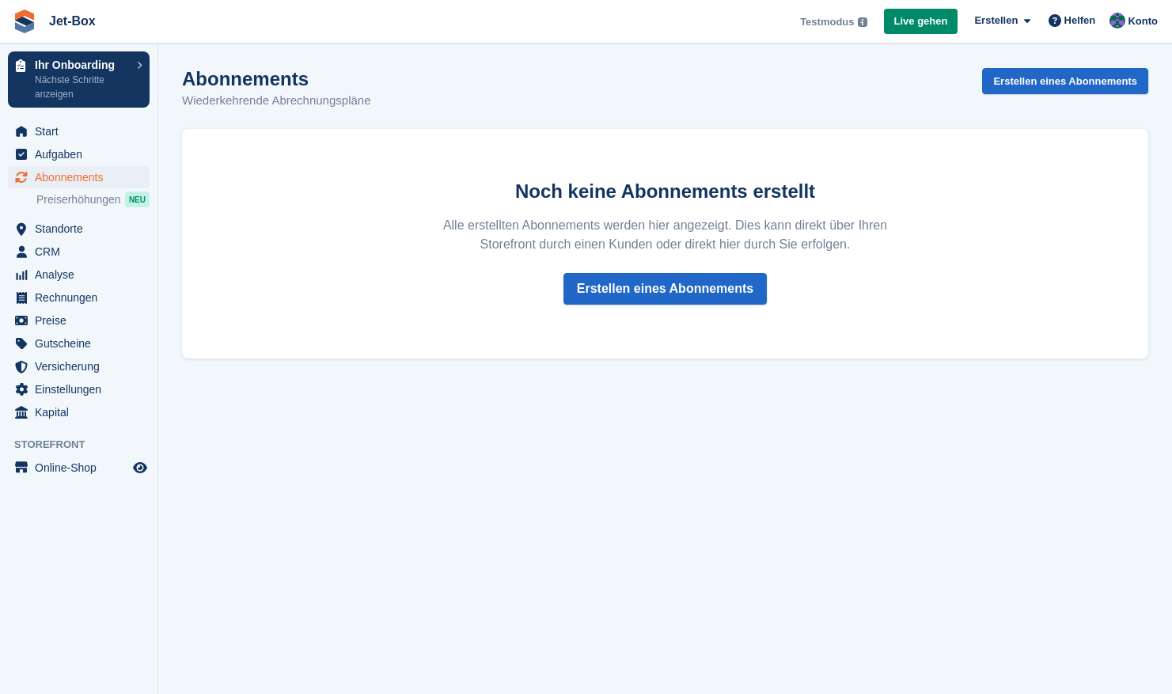 This screenshot has height=694, width=1172. What do you see at coordinates (921, 21) in the screenshot?
I see `a: Live gehen` at bounding box center [921, 21].